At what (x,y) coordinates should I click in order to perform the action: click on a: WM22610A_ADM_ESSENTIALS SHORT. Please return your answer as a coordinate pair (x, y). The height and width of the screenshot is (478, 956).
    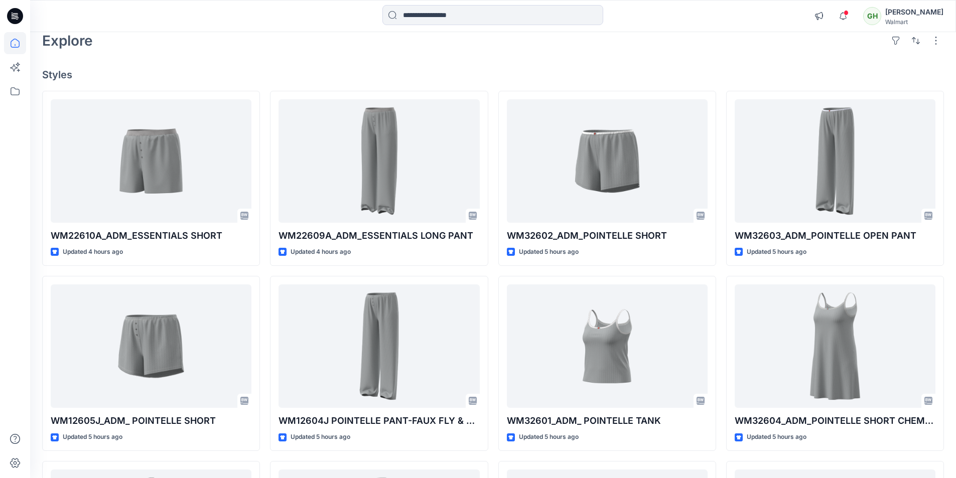
    Looking at the image, I should click on (151, 161).